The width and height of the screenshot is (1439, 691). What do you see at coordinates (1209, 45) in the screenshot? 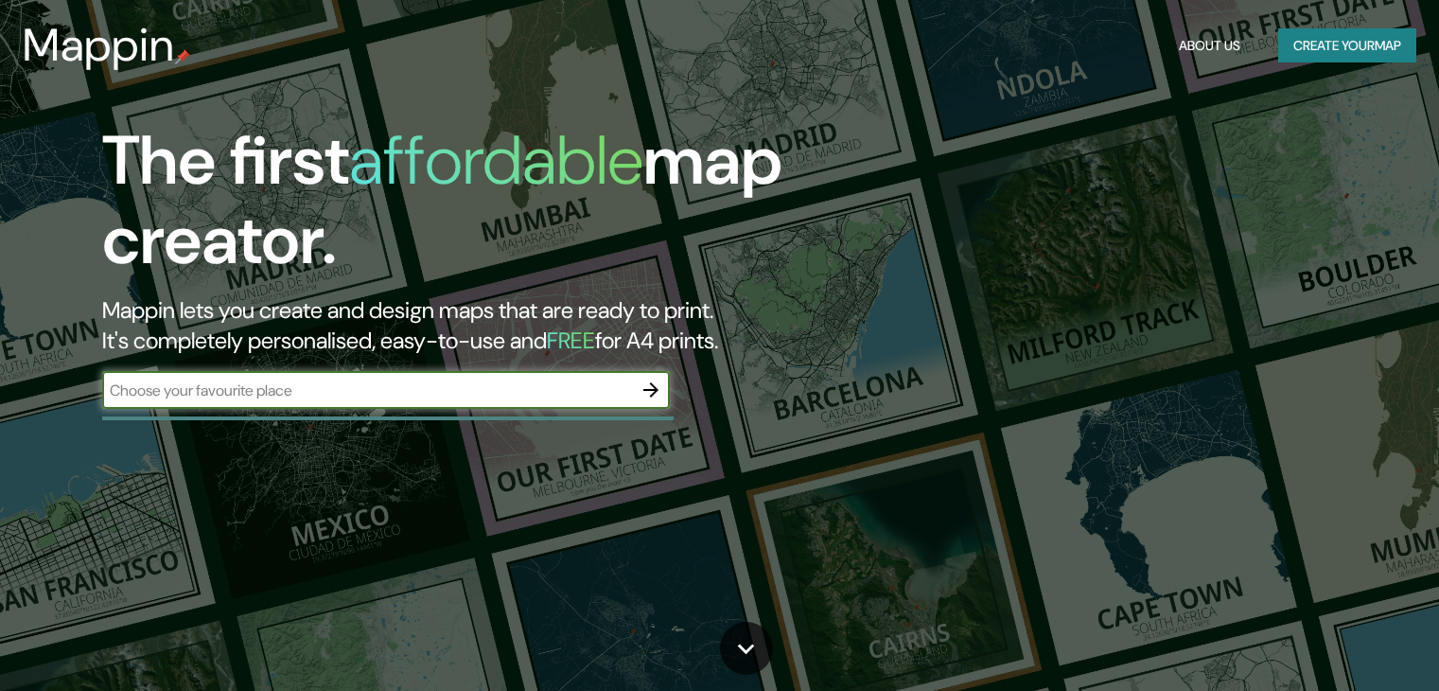
I see `button: About Us` at bounding box center [1209, 45].